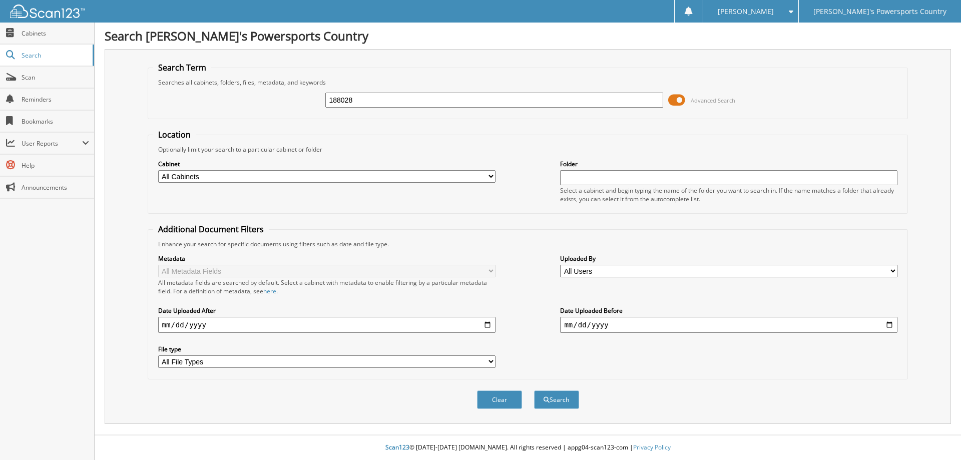 The width and height of the screenshot is (961, 460). Describe the element at coordinates (327, 310) in the screenshot. I see `label: Date Uploaded After` at that location.